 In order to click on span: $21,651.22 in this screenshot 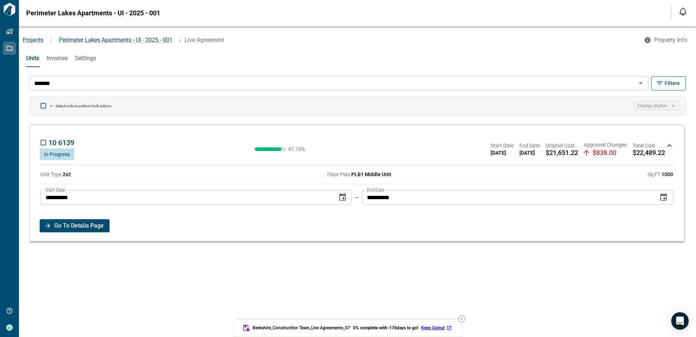, I will do `click(562, 153)`.